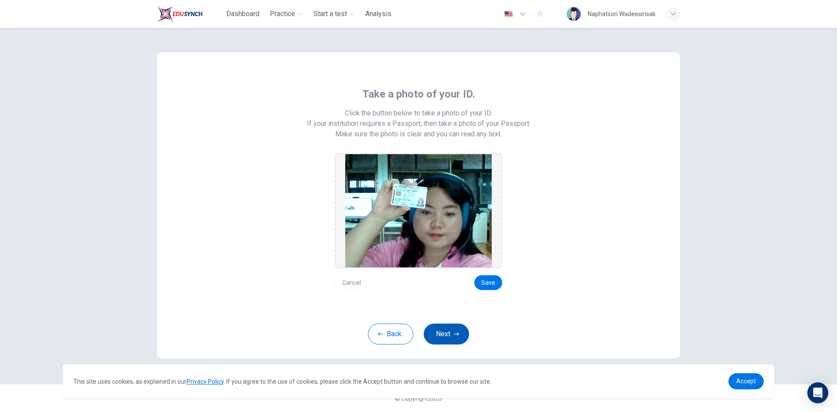 The width and height of the screenshot is (837, 412). Describe the element at coordinates (746, 381) in the screenshot. I see `a: dismiss cookie message` at that location.